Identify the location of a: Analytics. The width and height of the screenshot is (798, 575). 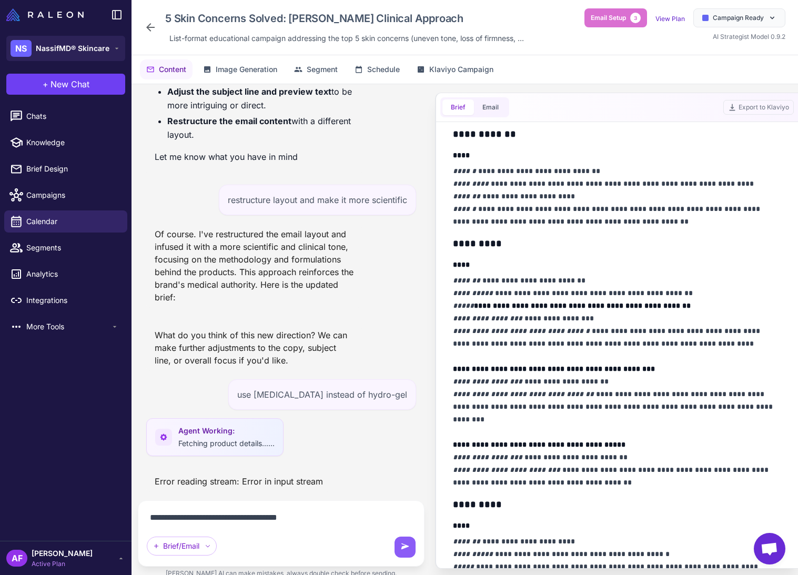
(66, 274).